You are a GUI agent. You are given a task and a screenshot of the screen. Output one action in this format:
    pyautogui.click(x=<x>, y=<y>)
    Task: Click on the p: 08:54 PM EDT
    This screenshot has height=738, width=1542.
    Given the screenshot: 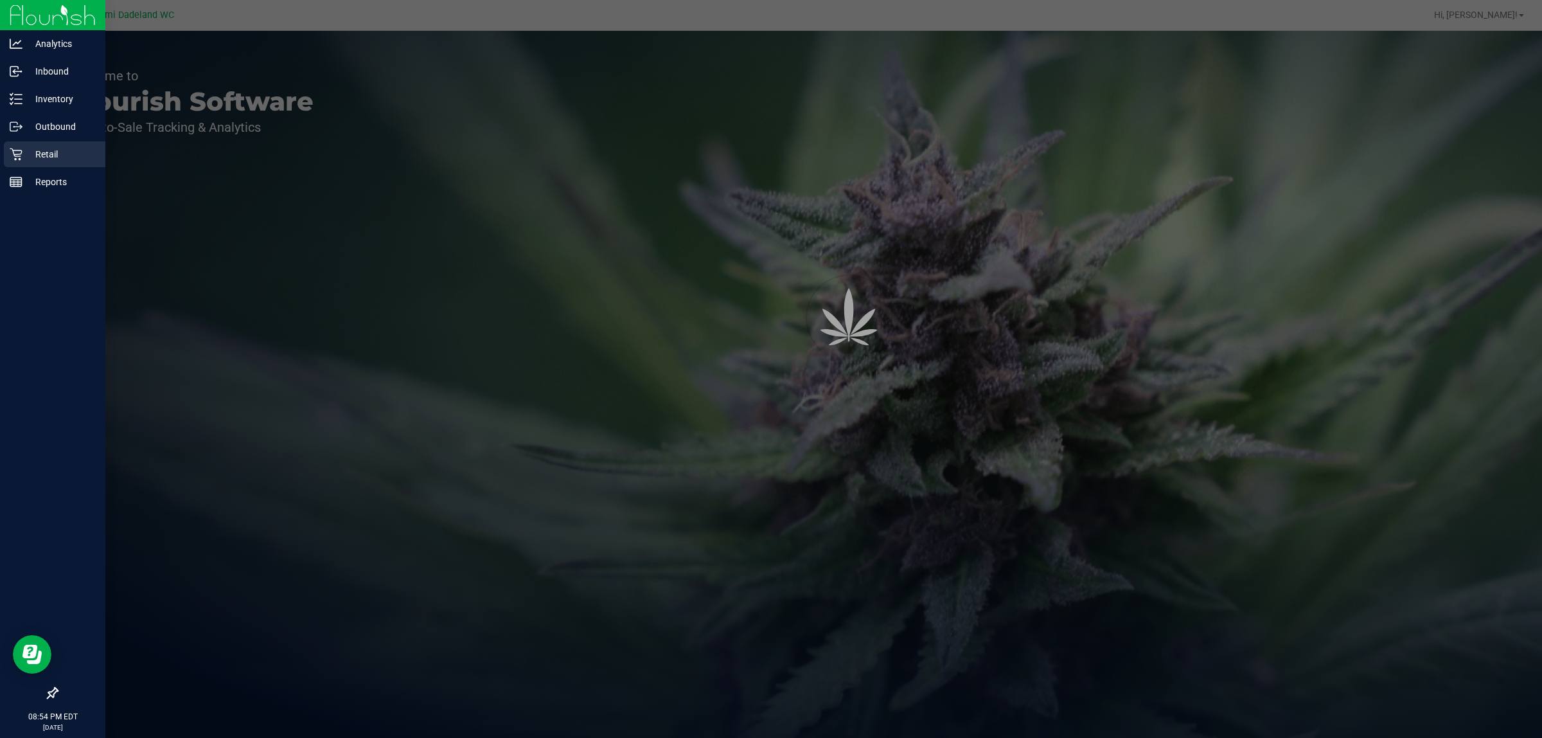 What is the action you would take?
    pyautogui.click(x=53, y=717)
    